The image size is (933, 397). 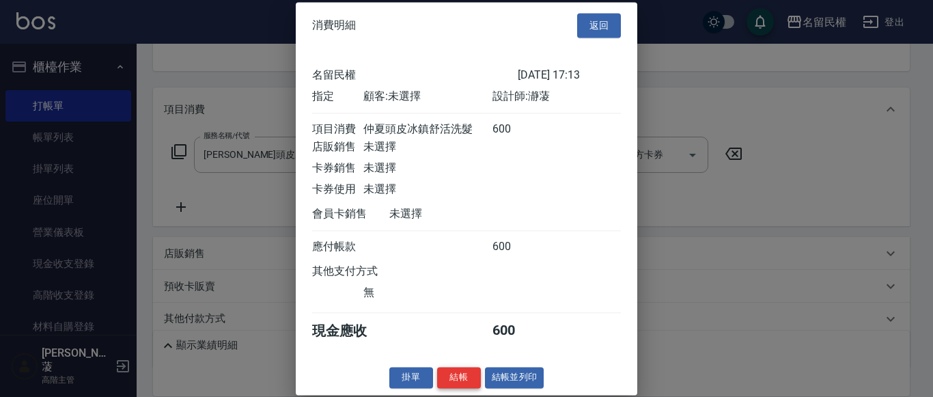 I want to click on div: 設計師: 瀞蓤, so click(x=557, y=96).